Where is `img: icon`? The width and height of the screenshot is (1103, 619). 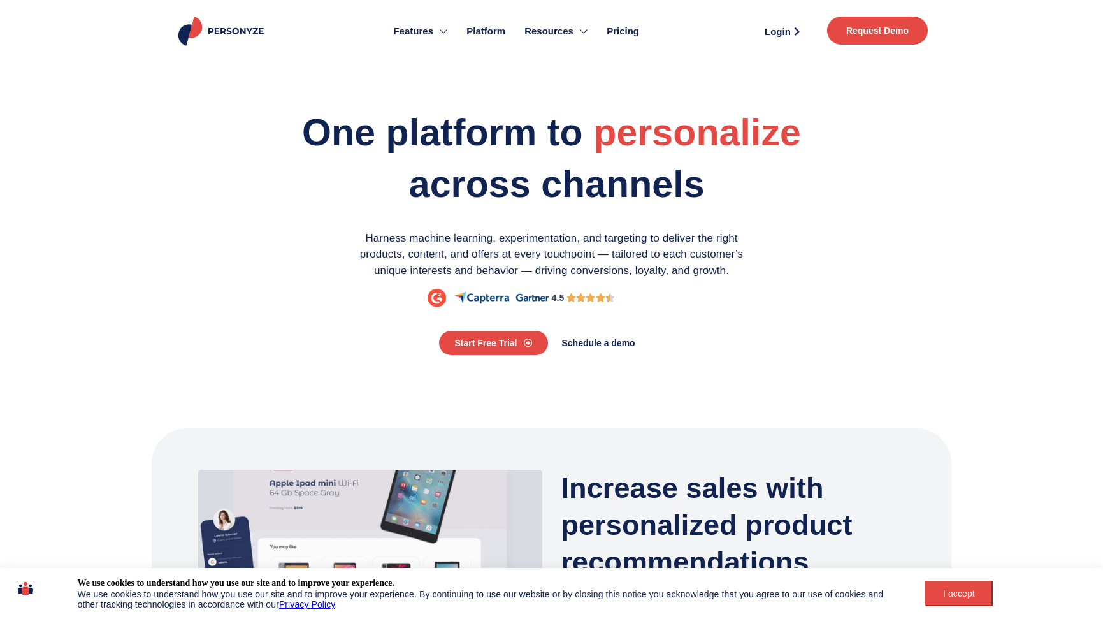
img: icon is located at coordinates (25, 588).